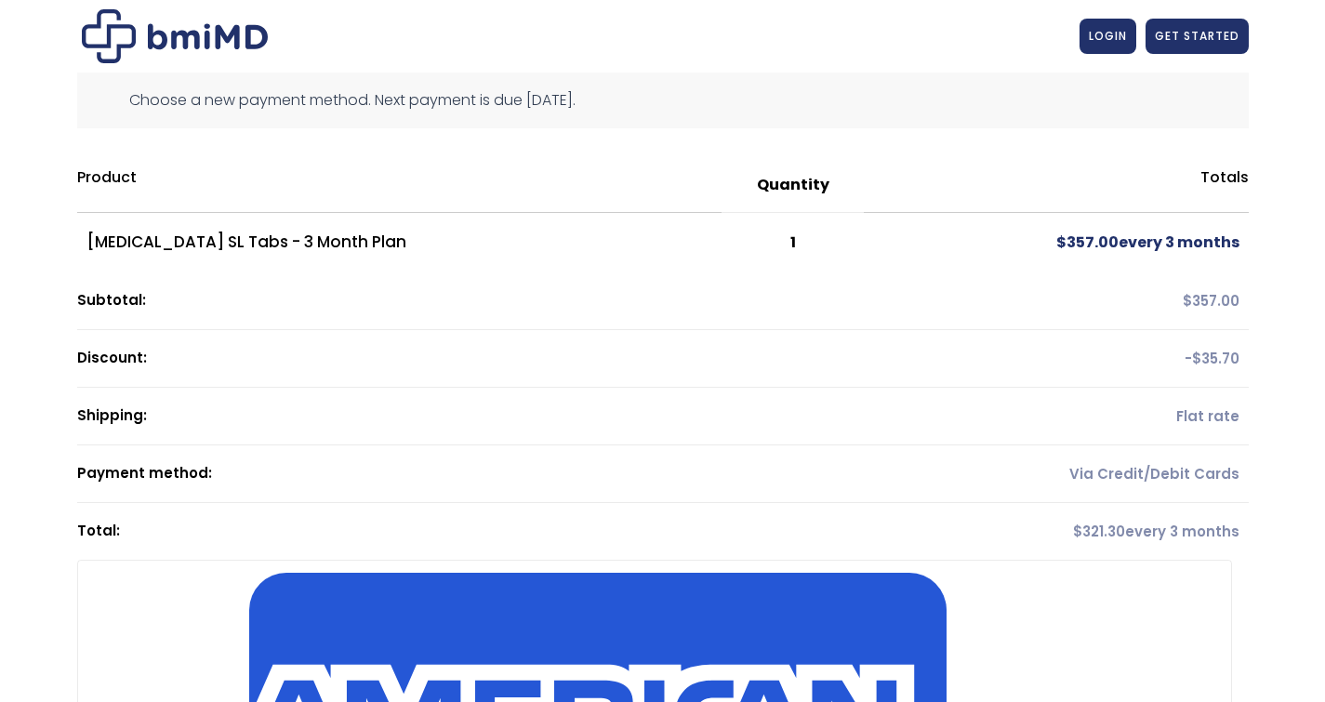 Image resolution: width=1325 pixels, height=702 pixels. Describe the element at coordinates (471, 417) in the screenshot. I see `th: Shipping:` at that location.